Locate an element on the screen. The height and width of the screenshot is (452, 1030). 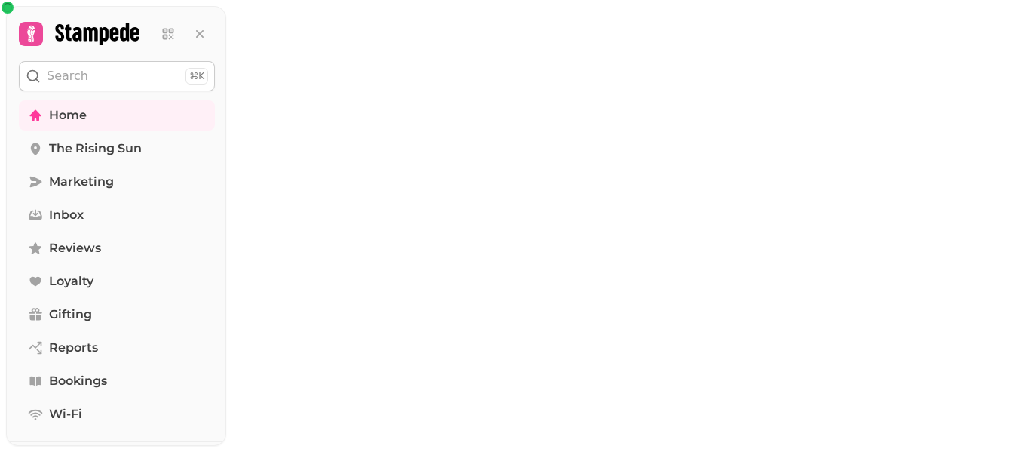
span: Gifting is located at coordinates (70, 315).